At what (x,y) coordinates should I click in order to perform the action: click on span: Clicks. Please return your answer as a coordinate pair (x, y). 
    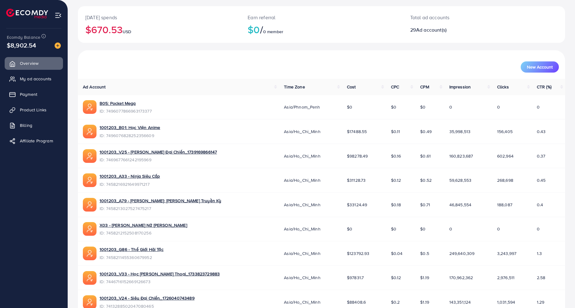
    Looking at the image, I should click on (503, 87).